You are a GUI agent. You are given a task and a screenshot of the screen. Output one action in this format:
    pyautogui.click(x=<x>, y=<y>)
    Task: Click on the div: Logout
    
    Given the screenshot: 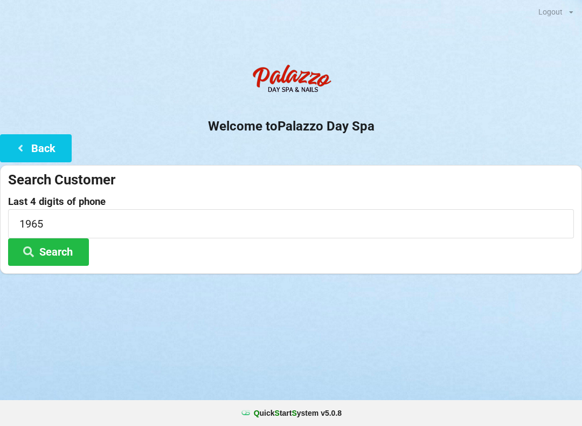 What is the action you would take?
    pyautogui.click(x=550, y=12)
    